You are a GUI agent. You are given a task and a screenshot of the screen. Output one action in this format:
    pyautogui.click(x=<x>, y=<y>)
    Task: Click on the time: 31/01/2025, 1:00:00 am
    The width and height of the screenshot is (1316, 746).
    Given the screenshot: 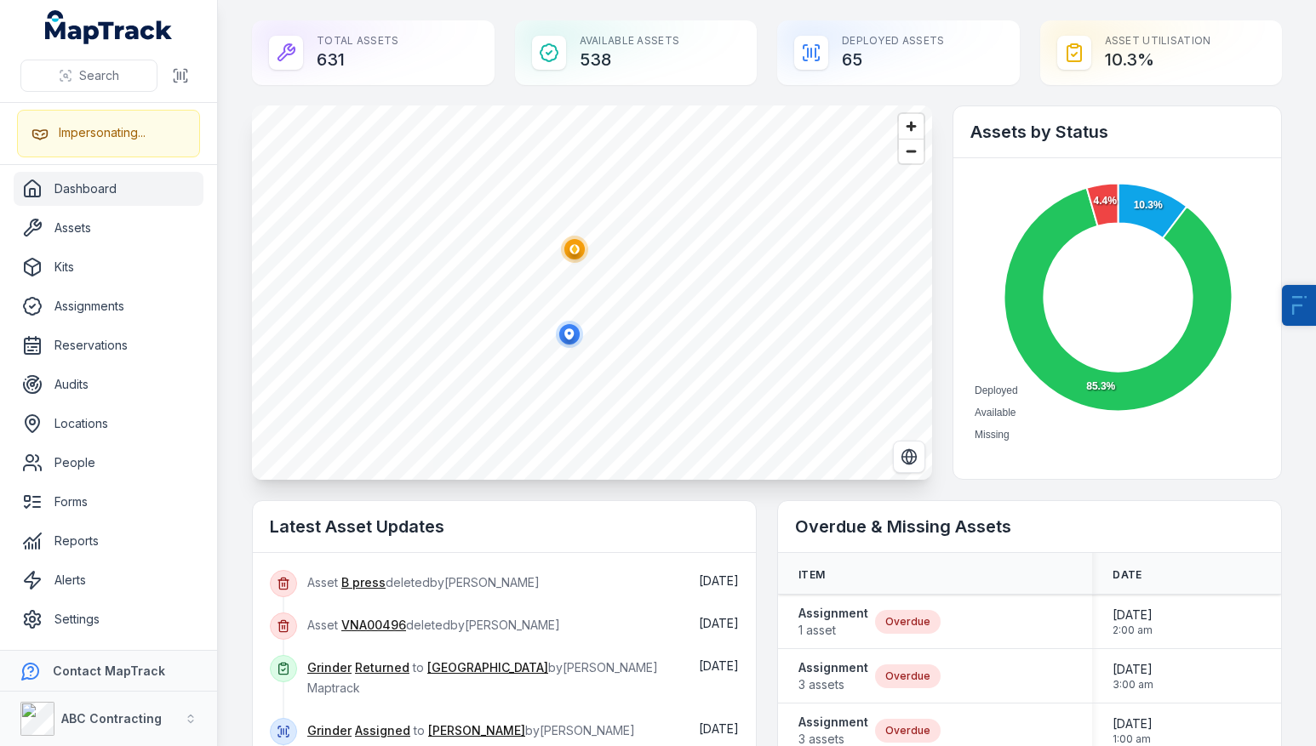 What is the action you would take?
    pyautogui.click(x=1132, y=731)
    